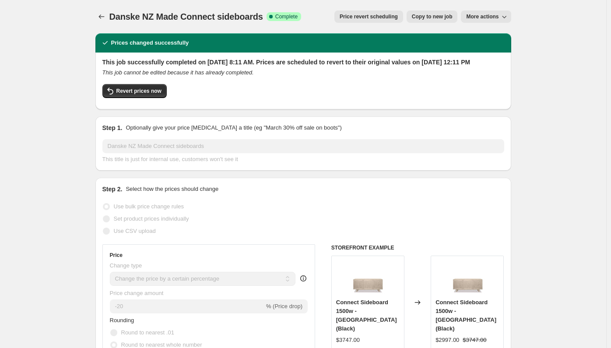 This screenshot has width=611, height=348. What do you see at coordinates (112, 128) in the screenshot?
I see `h2: Step 1.` at bounding box center [112, 128].